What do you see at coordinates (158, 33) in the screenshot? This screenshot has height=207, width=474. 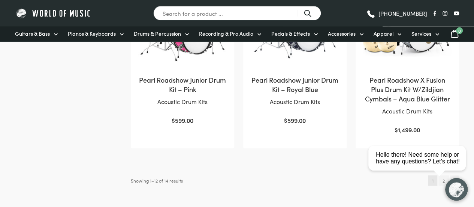 I see `span: Drums & Percussion` at bounding box center [158, 33].